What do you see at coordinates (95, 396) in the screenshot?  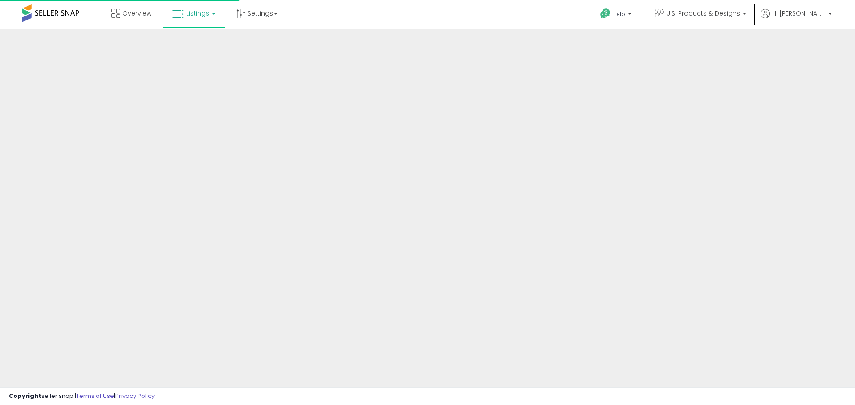 I see `a: Terms of Use` at bounding box center [95, 396].